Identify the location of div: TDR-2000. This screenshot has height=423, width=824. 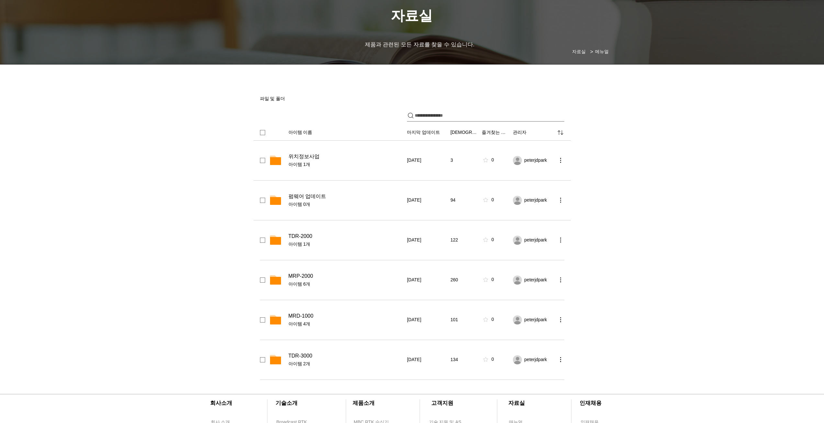
(346, 236).